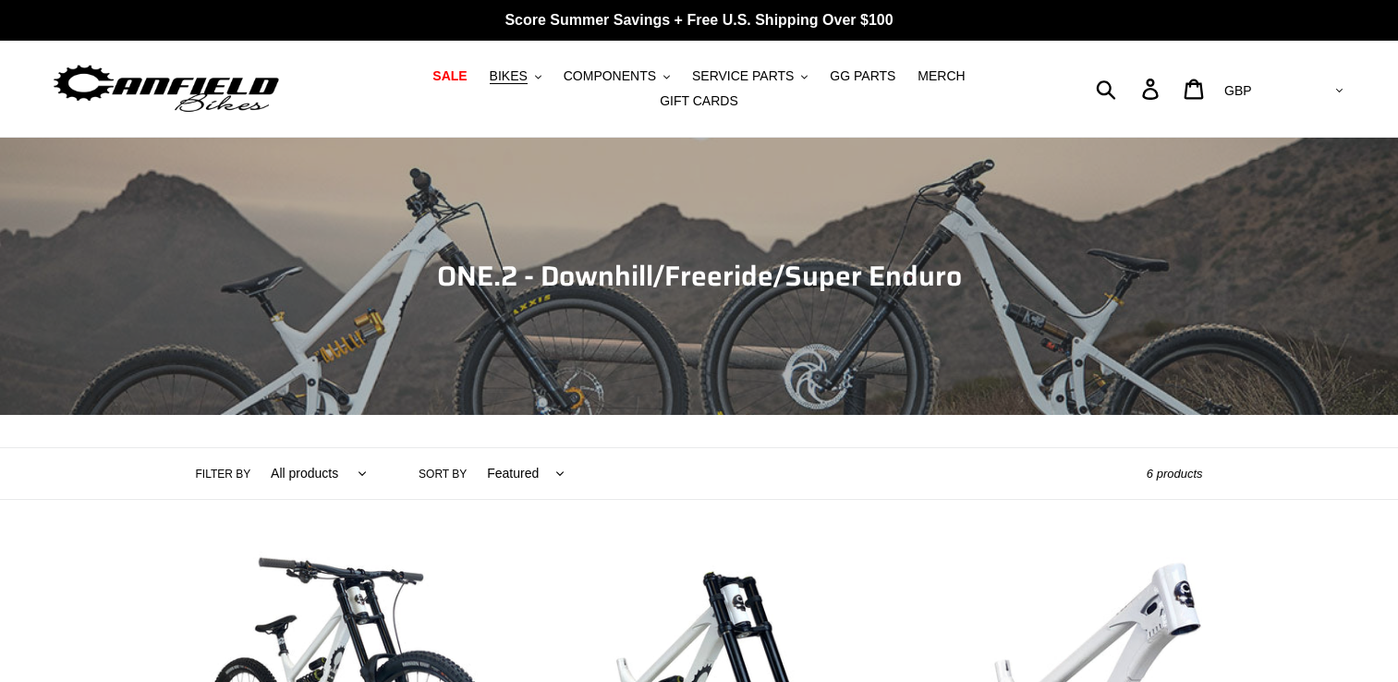 The height and width of the screenshot is (682, 1398). Describe the element at coordinates (941, 76) in the screenshot. I see `span: MERCH` at that location.